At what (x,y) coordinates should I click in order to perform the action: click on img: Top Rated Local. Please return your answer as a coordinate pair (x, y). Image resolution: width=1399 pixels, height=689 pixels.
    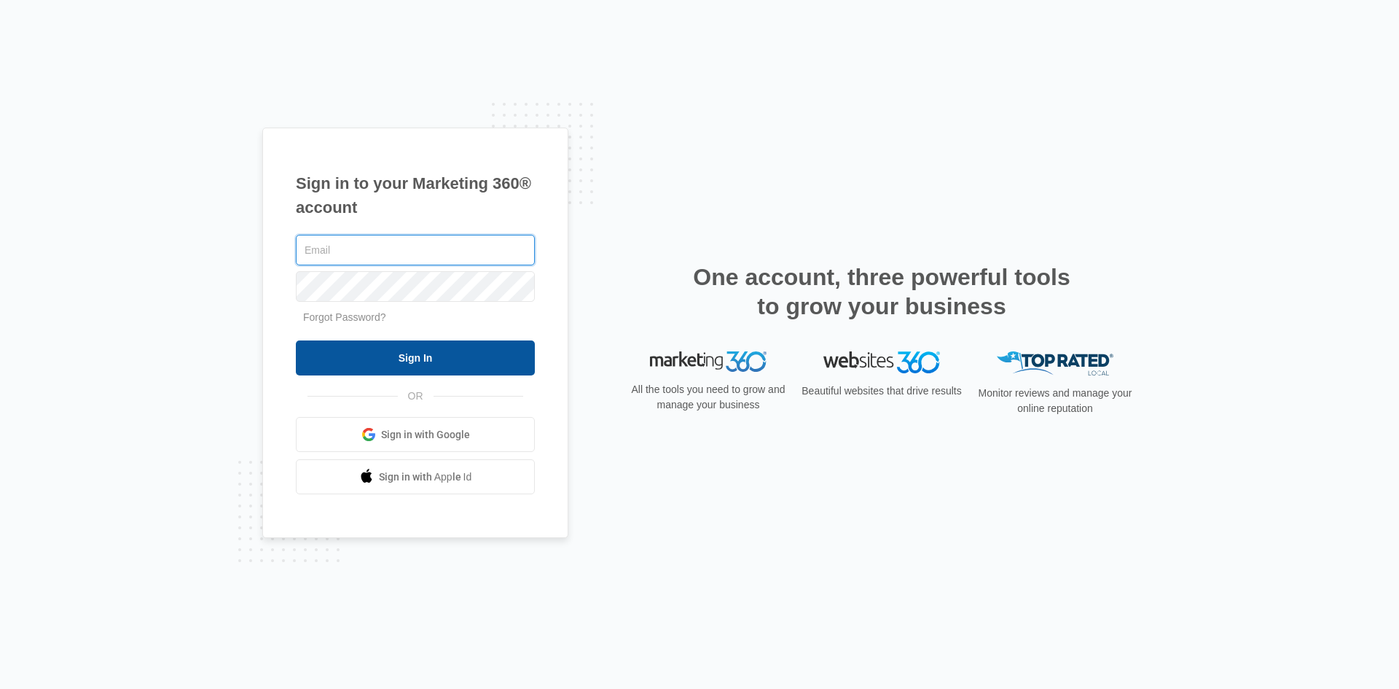
    Looking at the image, I should click on (1055, 363).